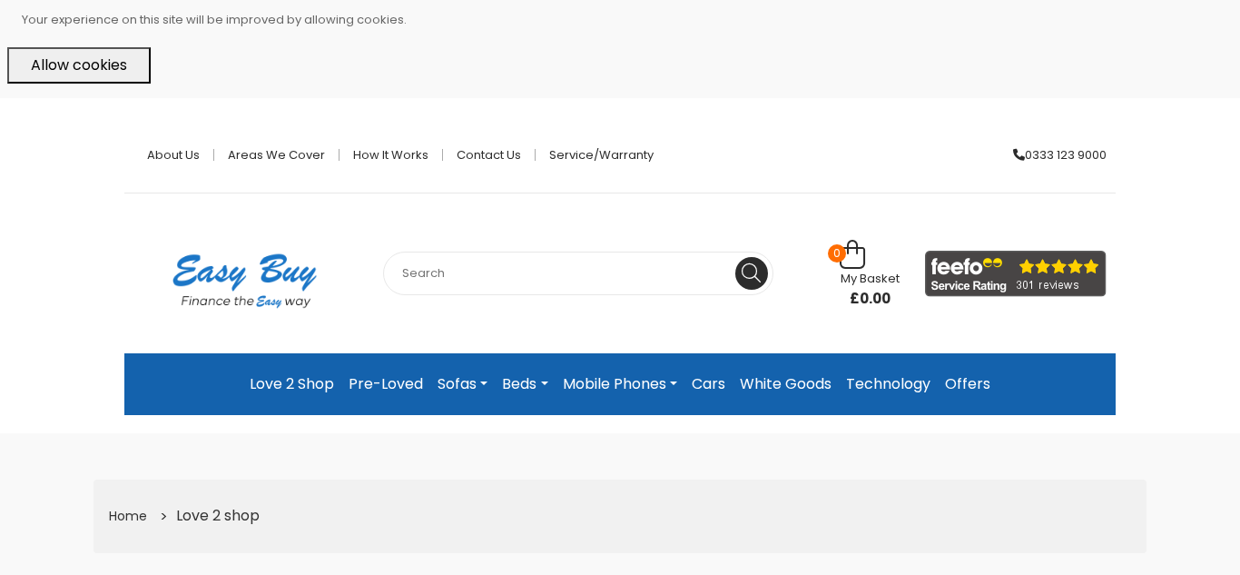 Image resolution: width=1240 pixels, height=575 pixels. Describe the element at coordinates (277, 154) in the screenshot. I see `a: Areas we cover` at that location.